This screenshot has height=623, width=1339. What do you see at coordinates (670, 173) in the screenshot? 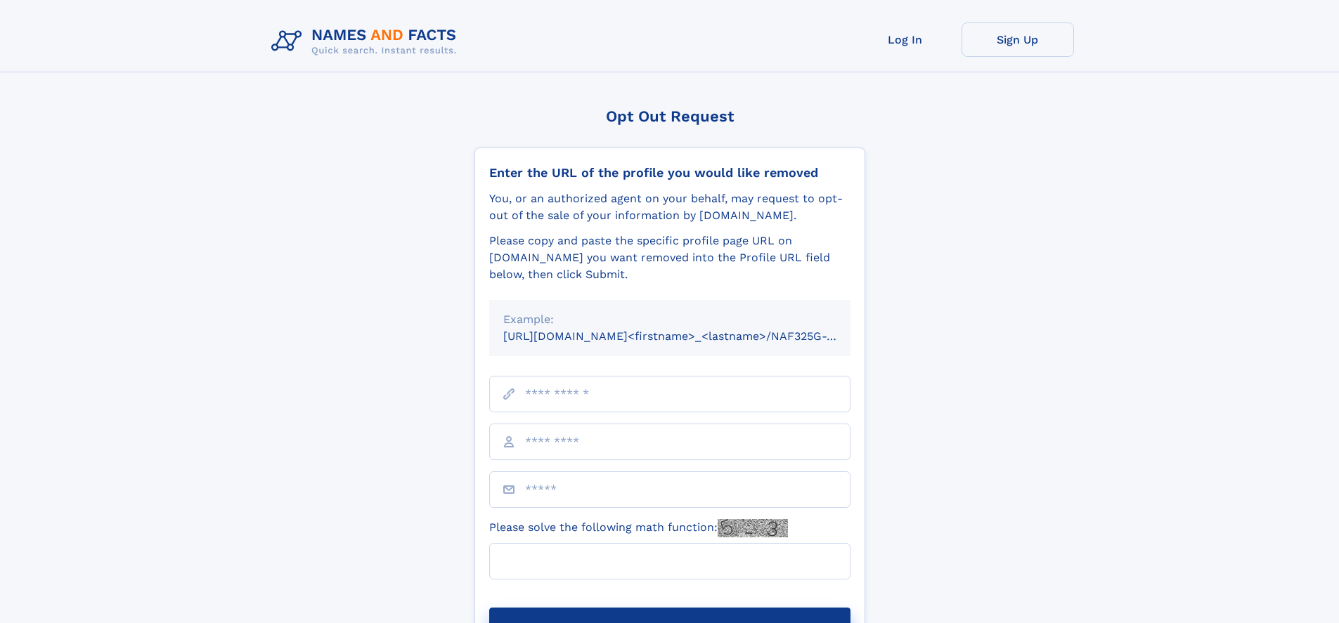
I see `div: Enter the URL of the profile you would like removed` at bounding box center [670, 173].